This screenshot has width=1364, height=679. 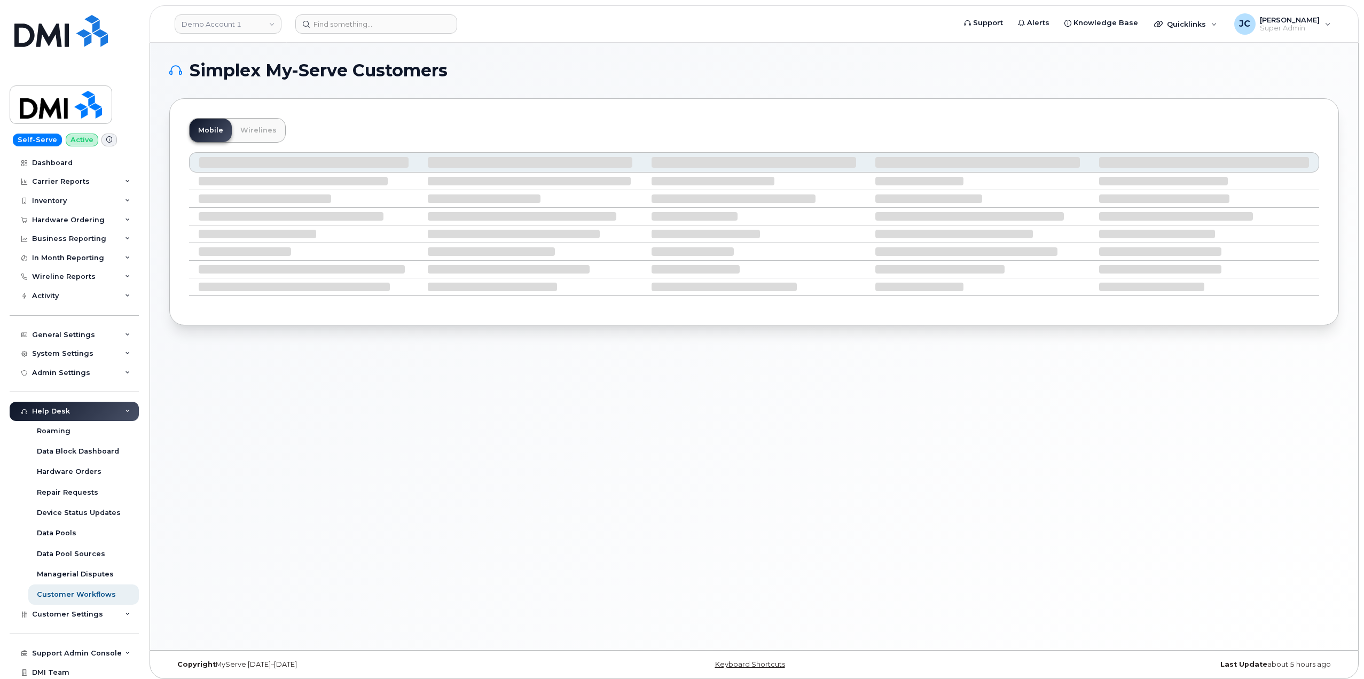 What do you see at coordinates (196, 664) in the screenshot?
I see `strong: Copyright` at bounding box center [196, 664].